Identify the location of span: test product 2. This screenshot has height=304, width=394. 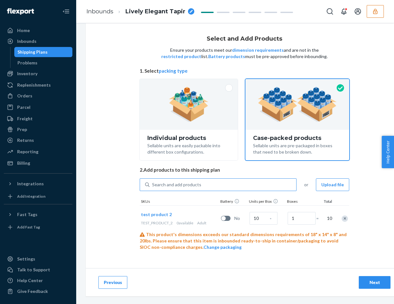
(156, 214).